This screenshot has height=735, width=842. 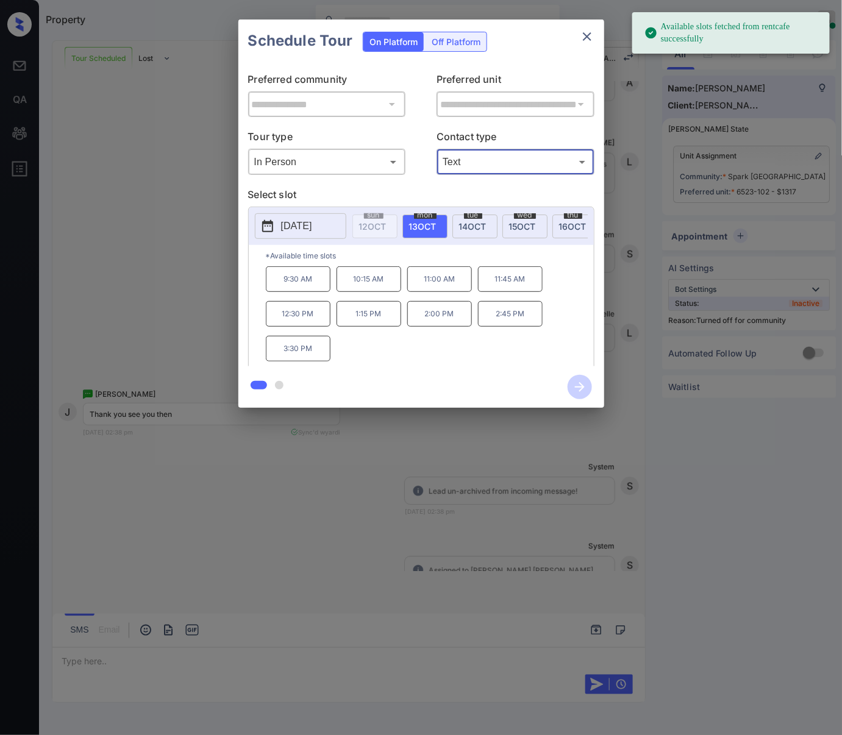 I want to click on p: 10:15 AM, so click(x=369, y=279).